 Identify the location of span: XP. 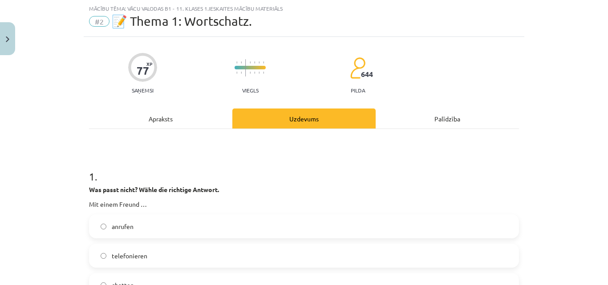
(149, 64).